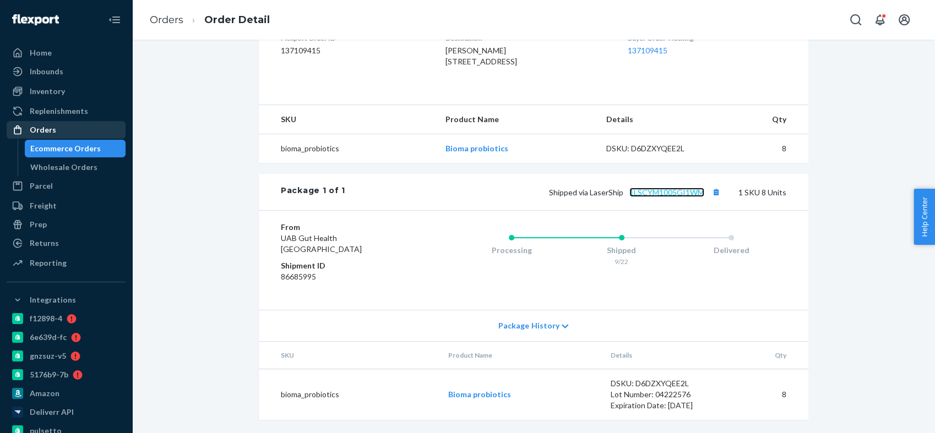 The image size is (935, 433). Describe the element at coordinates (622, 251) in the screenshot. I see `div: Shipped` at that location.